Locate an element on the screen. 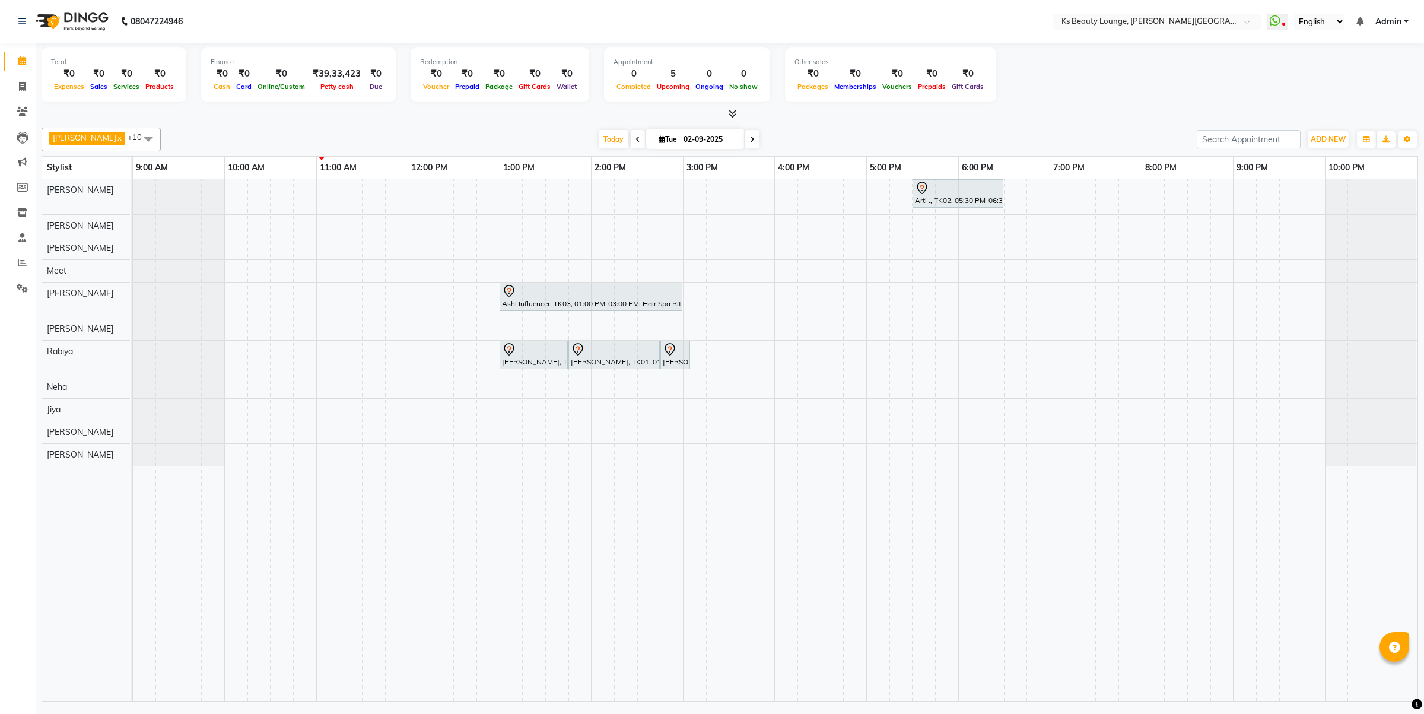 The image size is (1424, 714). b: 08047224946 is located at coordinates (157, 21).